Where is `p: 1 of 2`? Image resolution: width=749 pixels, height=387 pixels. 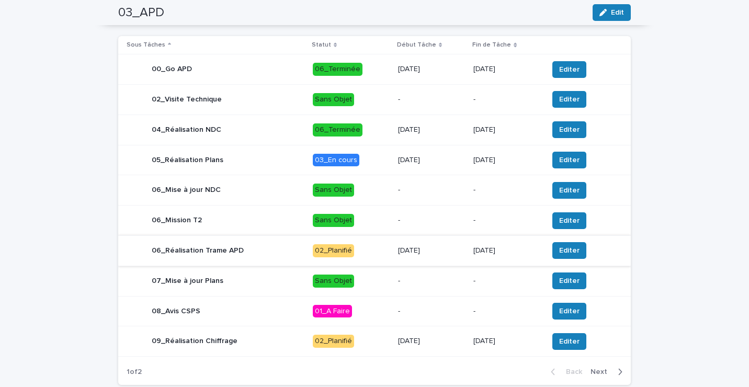
p: 1 of 2 is located at coordinates (134, 372).